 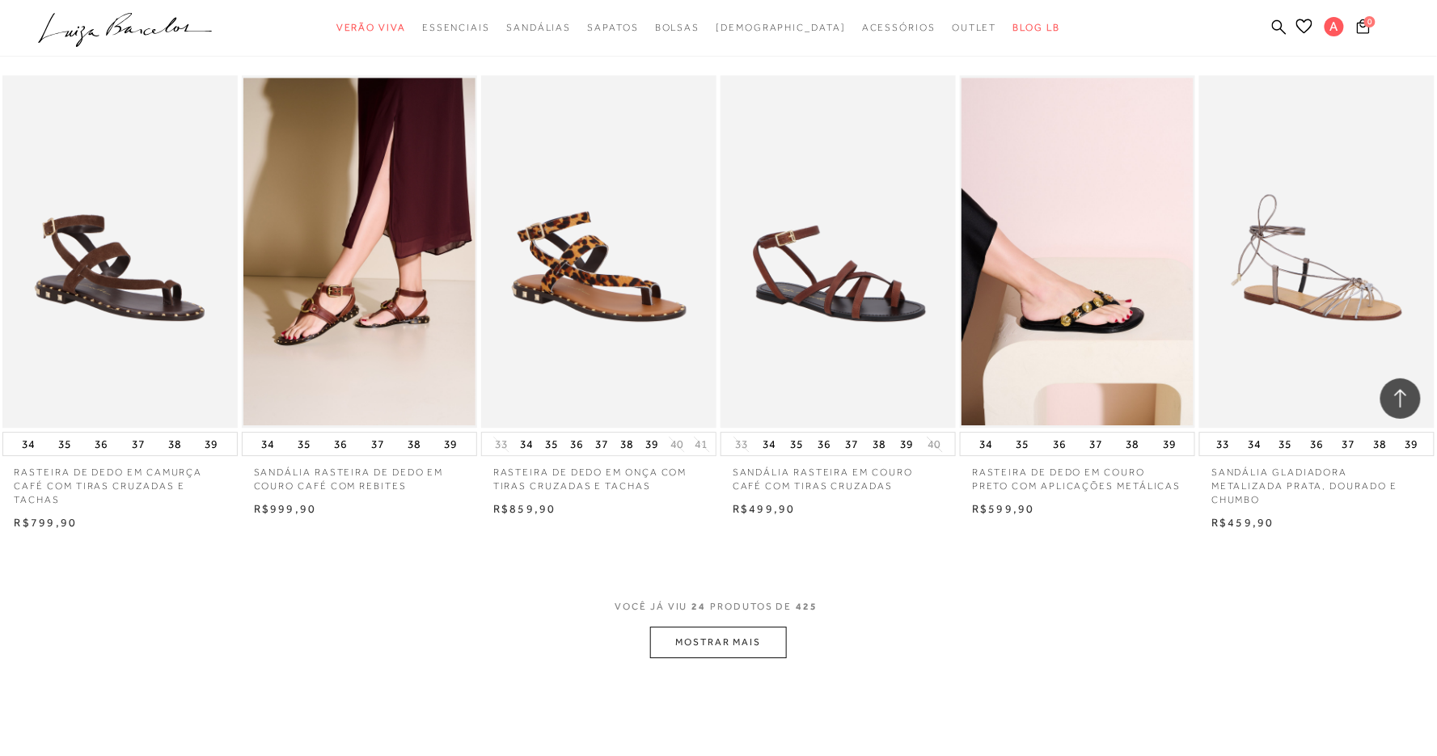 What do you see at coordinates (612, 27) in the screenshot?
I see `span: Sapatos` at bounding box center [612, 27].